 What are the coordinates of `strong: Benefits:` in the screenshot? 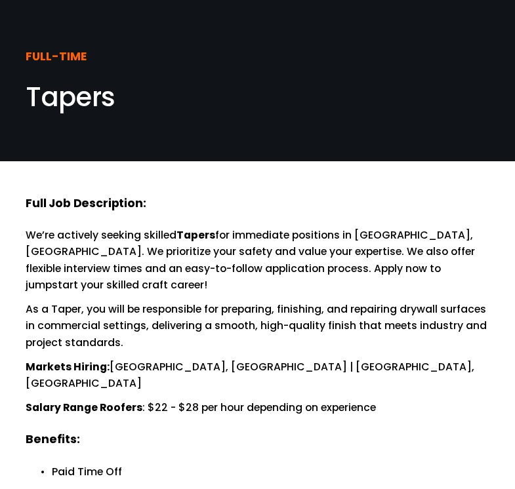 It's located at (52, 439).